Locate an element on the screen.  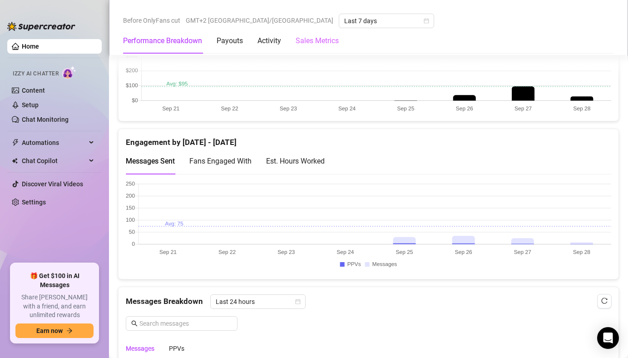
input: Search messages is located at coordinates (186, 323).